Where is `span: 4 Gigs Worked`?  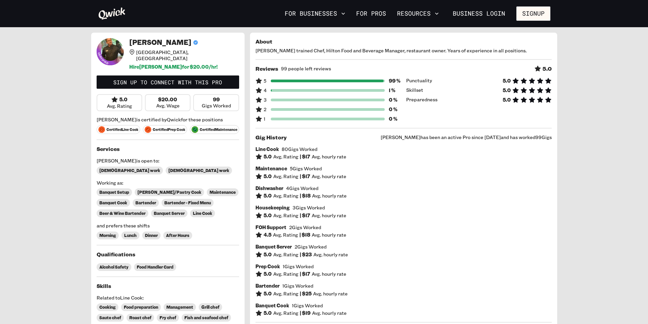 span: 4 Gigs Worked is located at coordinates (302, 188).